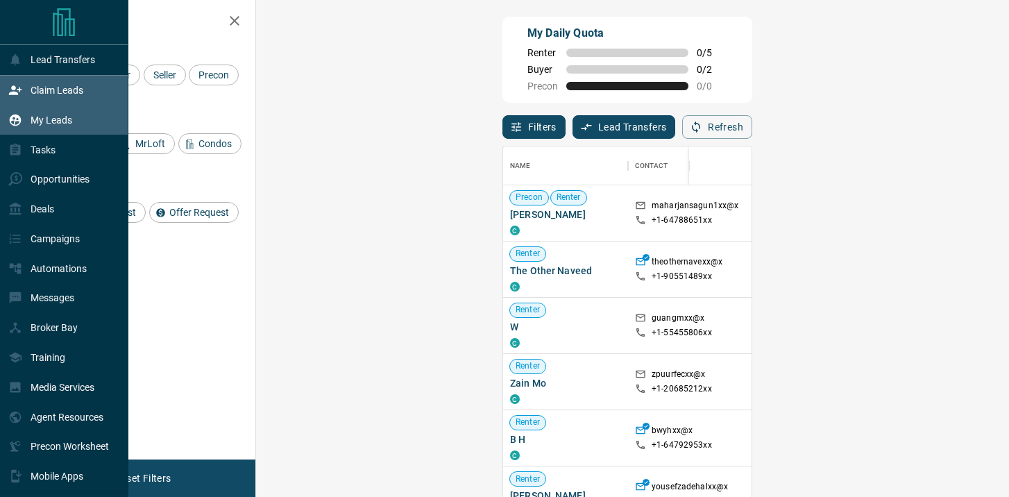 This screenshot has width=1009, height=497. Describe the element at coordinates (694, 207) in the screenshot. I see `p: maharjansagun1xx@x` at that location.